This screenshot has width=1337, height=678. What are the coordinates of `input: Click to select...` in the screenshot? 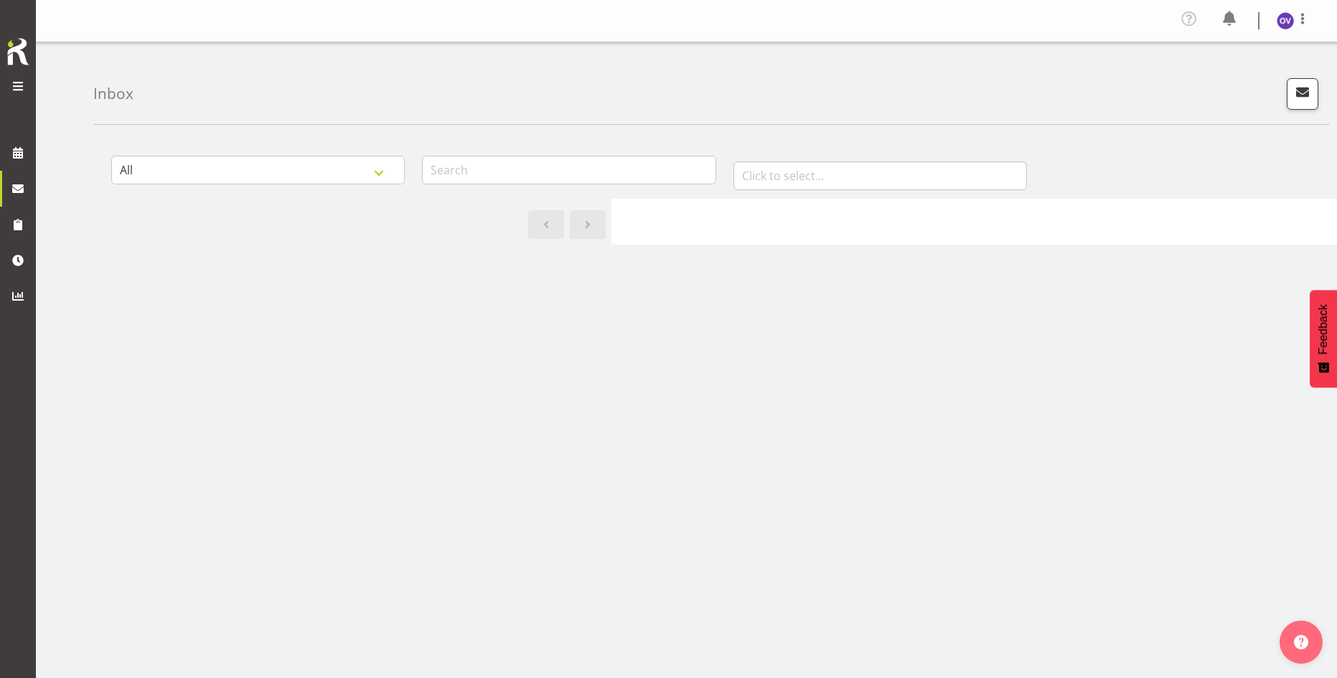 It's located at (880, 176).